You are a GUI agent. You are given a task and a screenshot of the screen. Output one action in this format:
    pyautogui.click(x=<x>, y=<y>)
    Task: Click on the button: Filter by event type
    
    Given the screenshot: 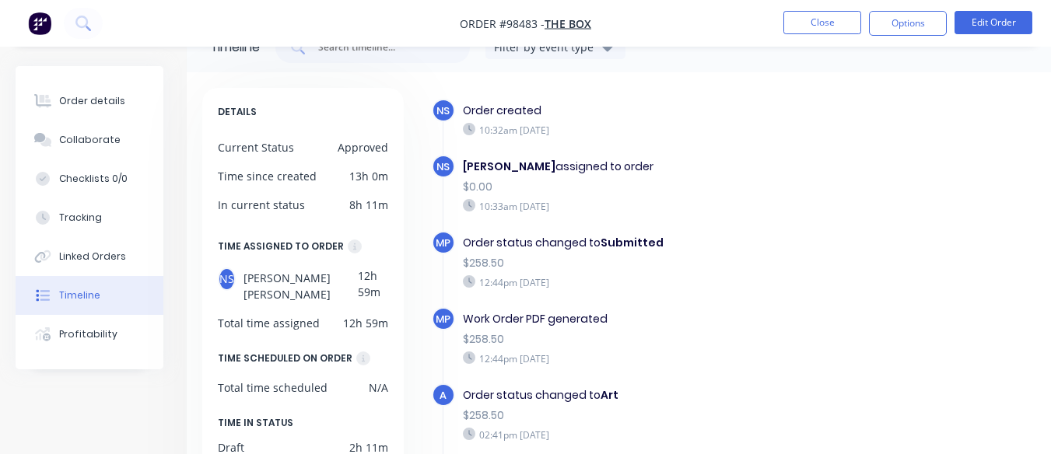 What is the action you would take?
    pyautogui.click(x=556, y=47)
    